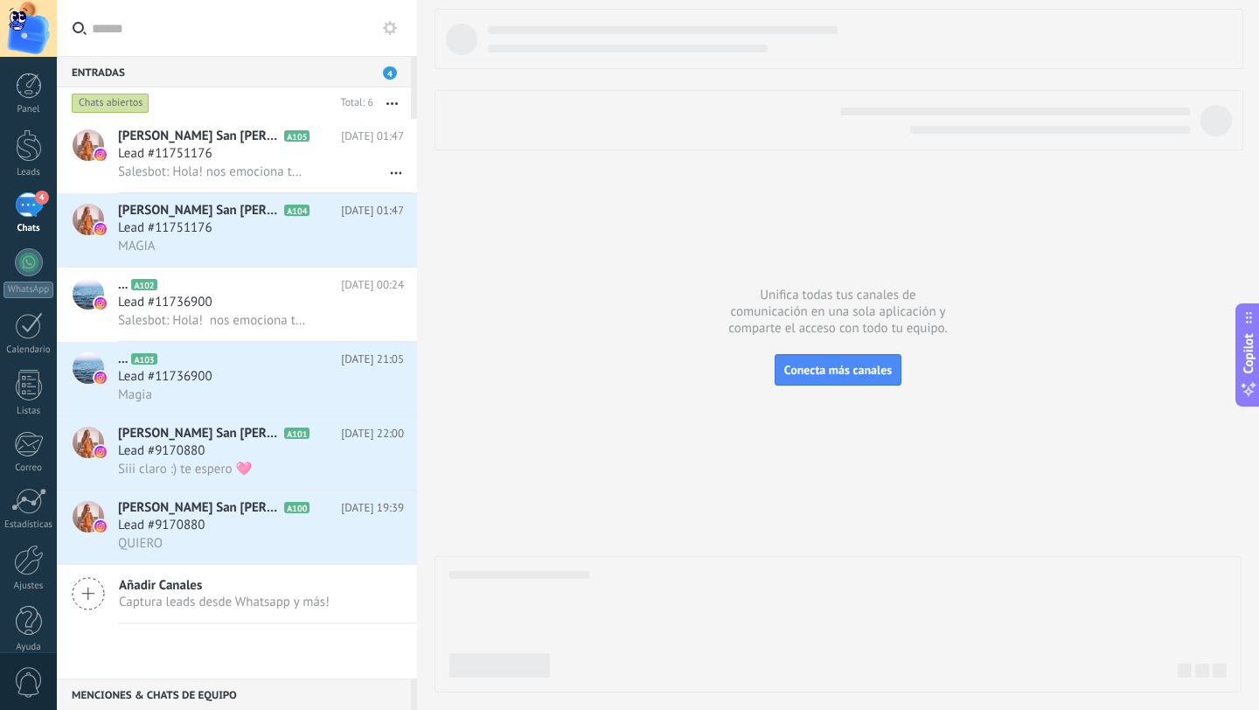  What do you see at coordinates (184, 469) in the screenshot?
I see `span: Siii claro :) te espero 🩷` at bounding box center [184, 469].